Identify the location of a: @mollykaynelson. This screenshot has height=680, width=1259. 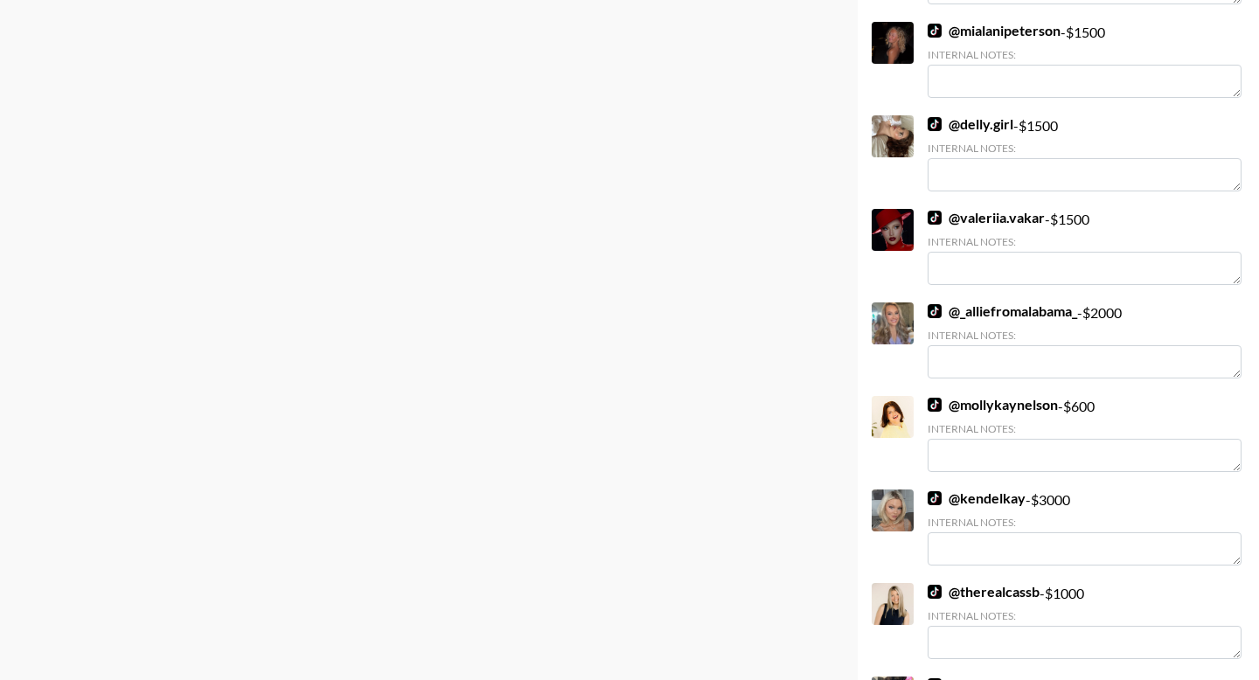
(993, 405).